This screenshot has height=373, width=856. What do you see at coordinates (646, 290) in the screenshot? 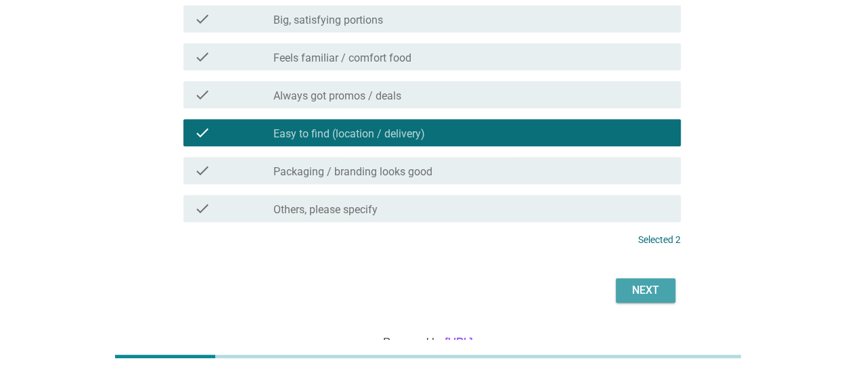
I see `div: Next` at bounding box center [646, 290].